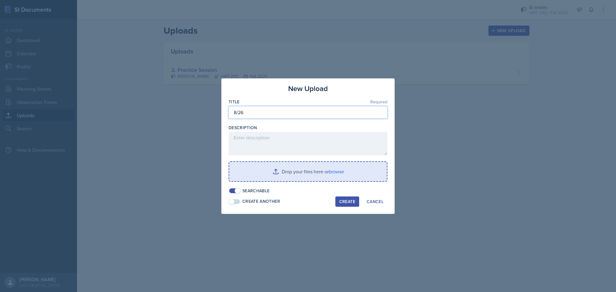 This screenshot has width=616, height=292. Describe the element at coordinates (308, 89) in the screenshot. I see `h3: New Upload` at that location.